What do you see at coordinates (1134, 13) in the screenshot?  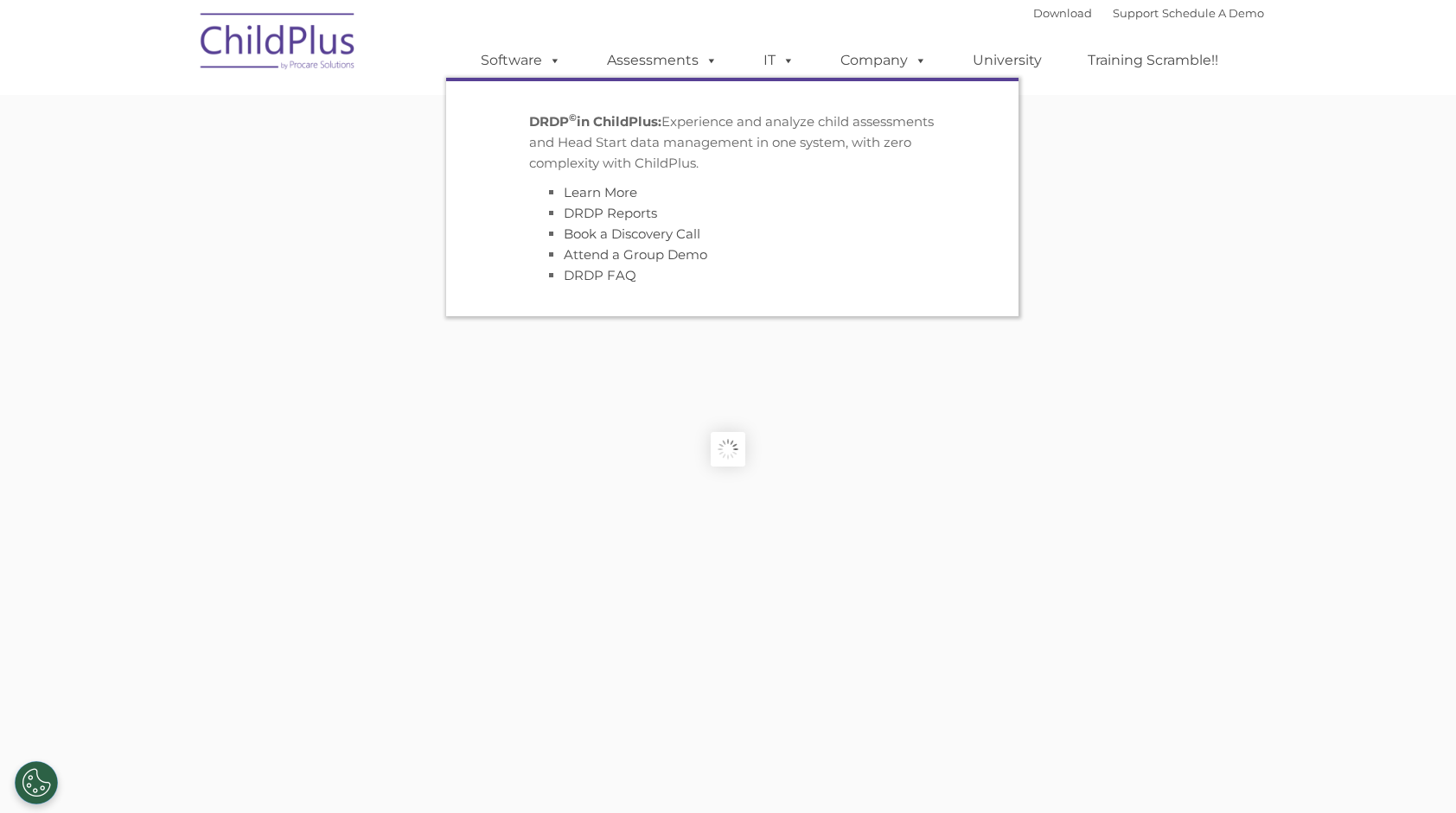 I see `a: Support` at bounding box center [1134, 13].